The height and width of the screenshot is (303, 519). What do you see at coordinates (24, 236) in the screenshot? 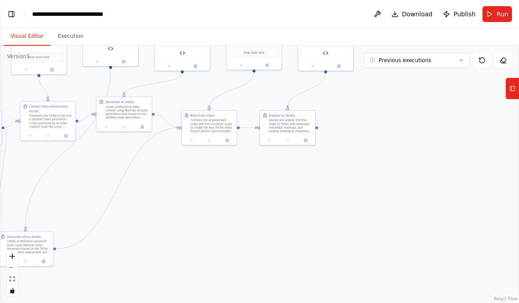
I see `div: Generate Voice Audio` at bounding box center [24, 236].